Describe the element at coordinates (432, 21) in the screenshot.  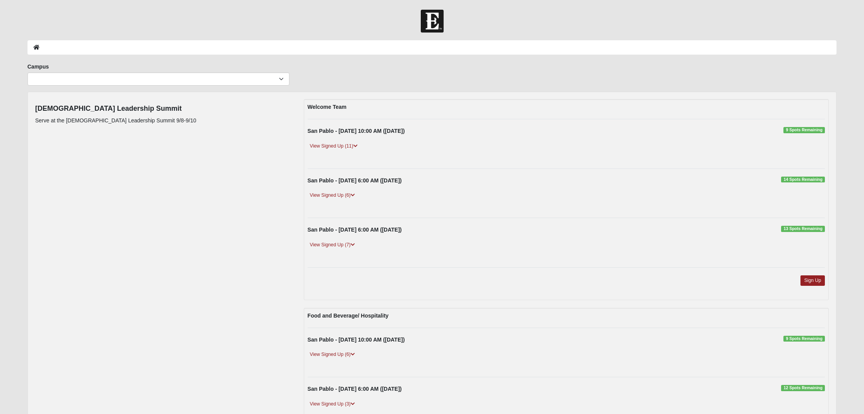
I see `img: Church of Eleven22 Logo` at that location.